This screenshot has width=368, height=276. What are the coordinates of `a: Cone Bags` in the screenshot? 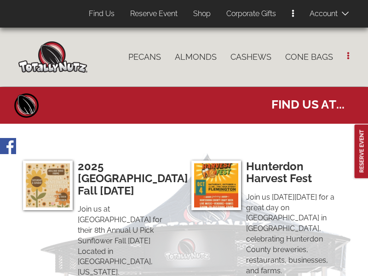 It's located at (309, 57).